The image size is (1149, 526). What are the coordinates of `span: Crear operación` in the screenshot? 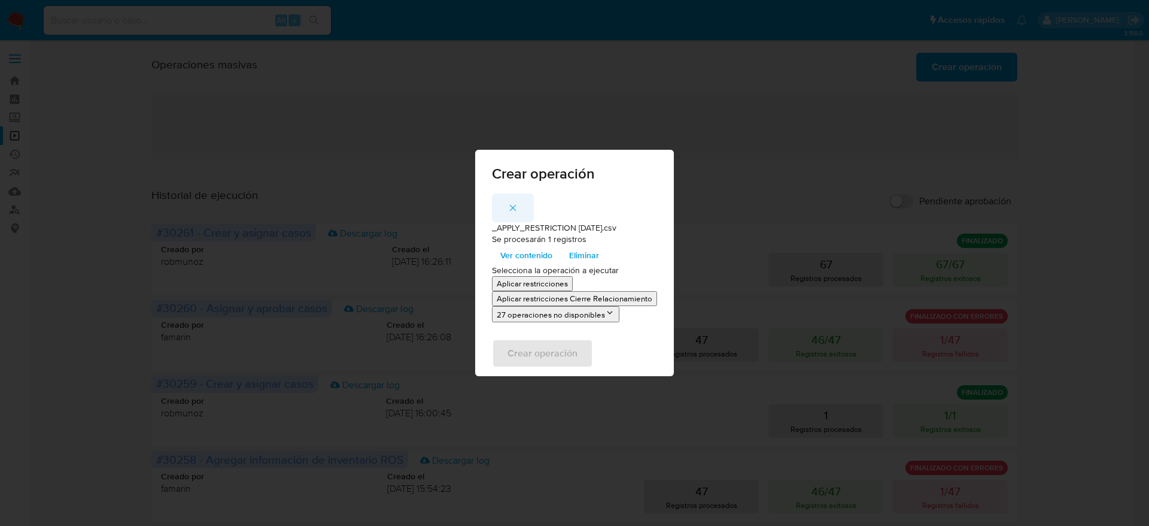 It's located at (575, 174).